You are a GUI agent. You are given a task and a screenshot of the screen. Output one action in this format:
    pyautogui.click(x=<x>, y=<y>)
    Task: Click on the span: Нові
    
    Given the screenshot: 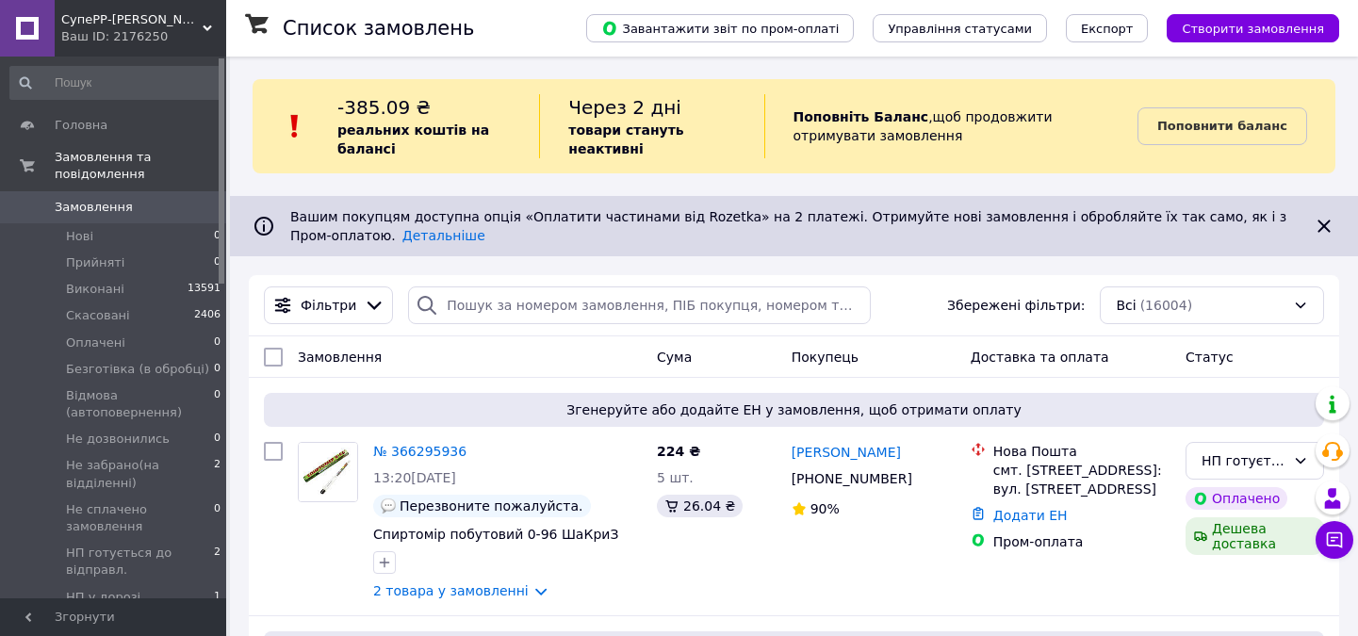 What is the action you would take?
    pyautogui.click(x=79, y=236)
    